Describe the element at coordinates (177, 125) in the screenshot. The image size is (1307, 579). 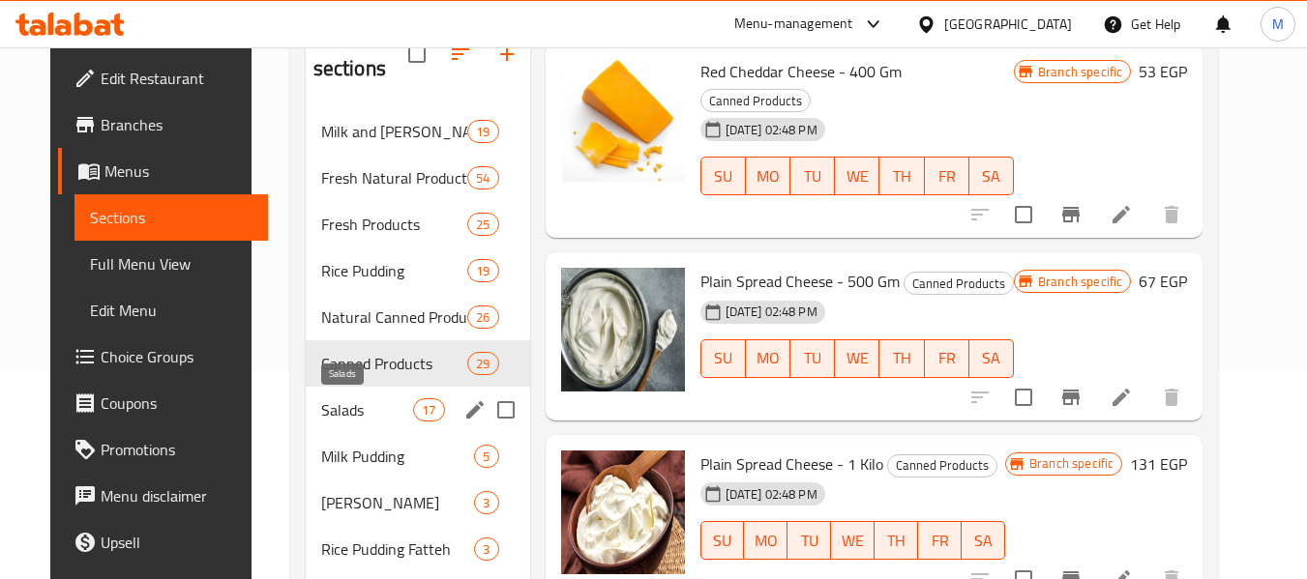
I see `span: Branches` at that location.